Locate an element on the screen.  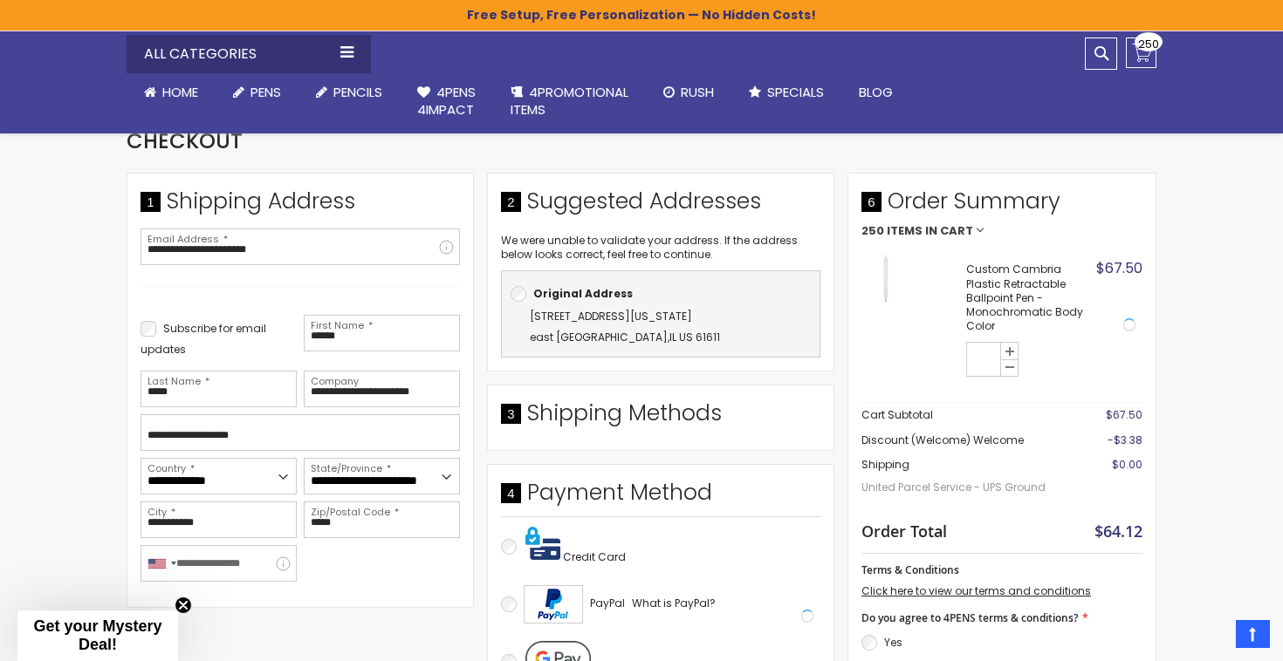
span: Credit Card is located at coordinates (594, 557).